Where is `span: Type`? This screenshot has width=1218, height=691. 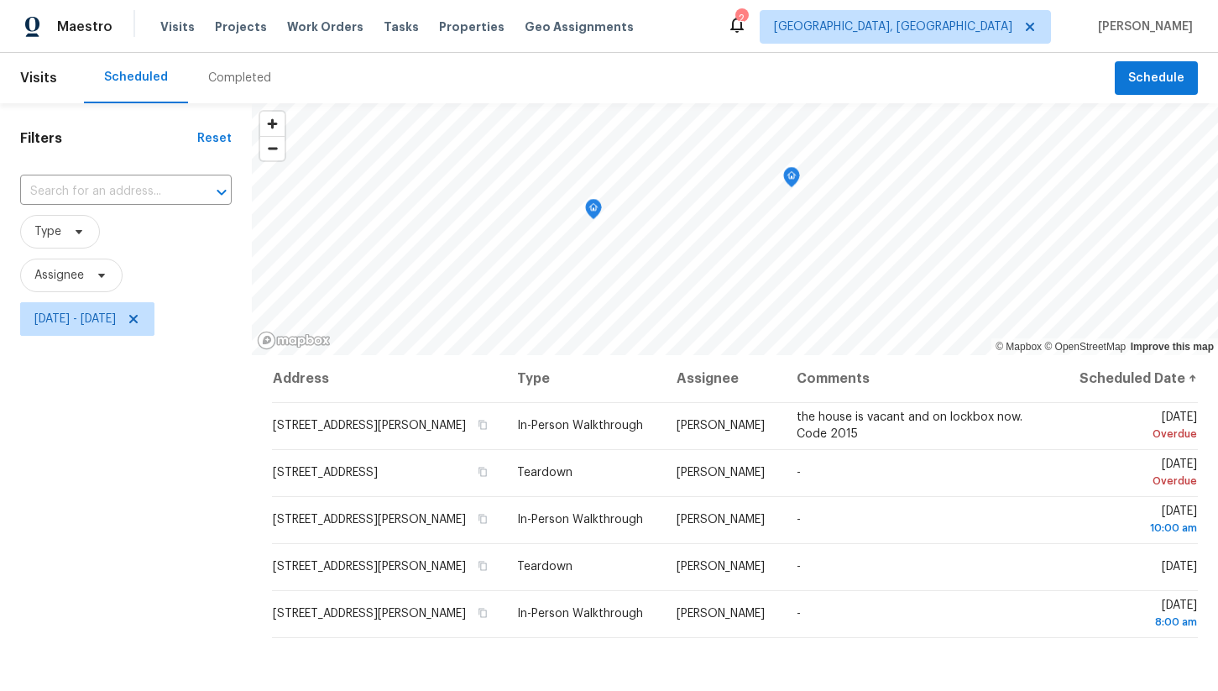 span: Type is located at coordinates (48, 232).